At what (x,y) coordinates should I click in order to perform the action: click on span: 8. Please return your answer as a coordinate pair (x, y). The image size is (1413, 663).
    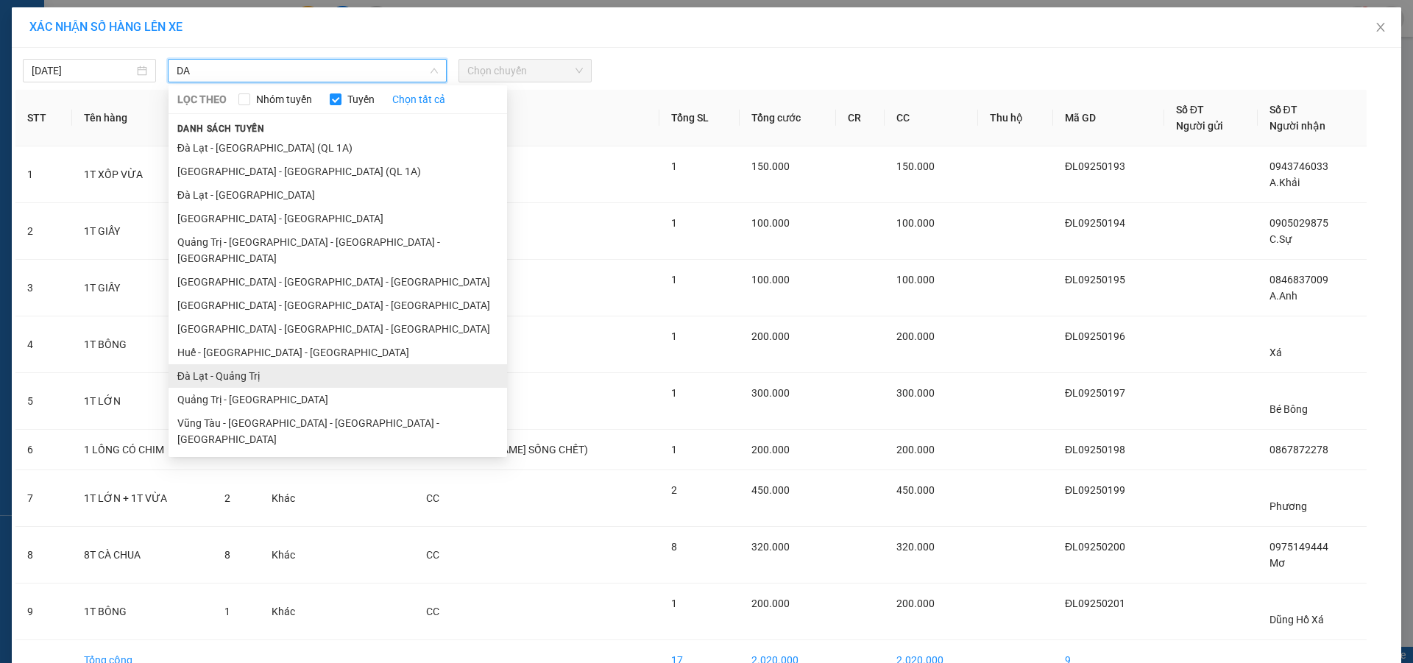
    Looking at the image, I should click on (674, 547).